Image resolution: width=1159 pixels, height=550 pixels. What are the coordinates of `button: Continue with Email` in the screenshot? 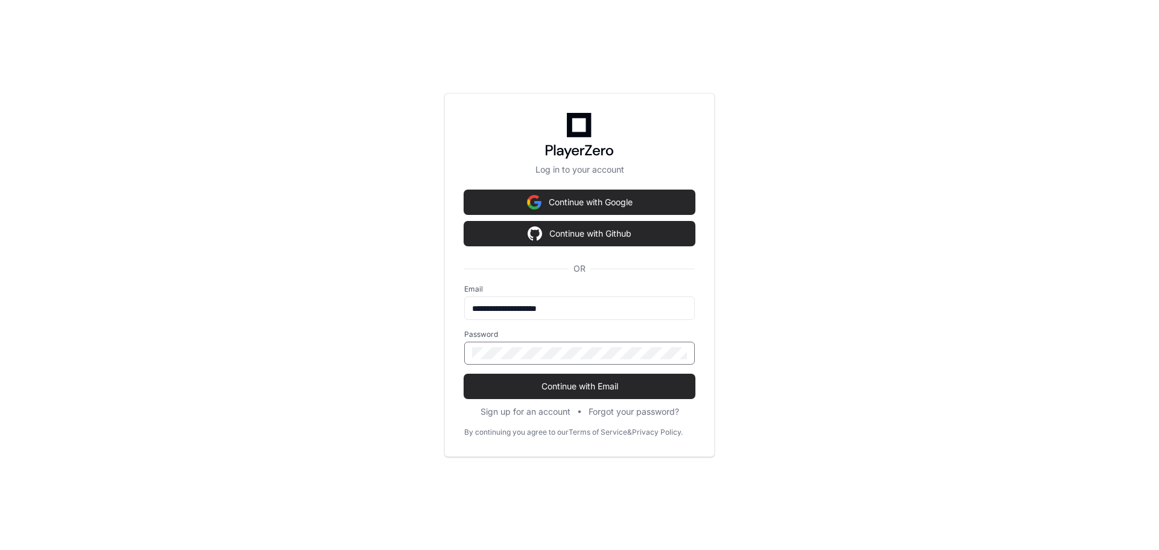 It's located at (580, 386).